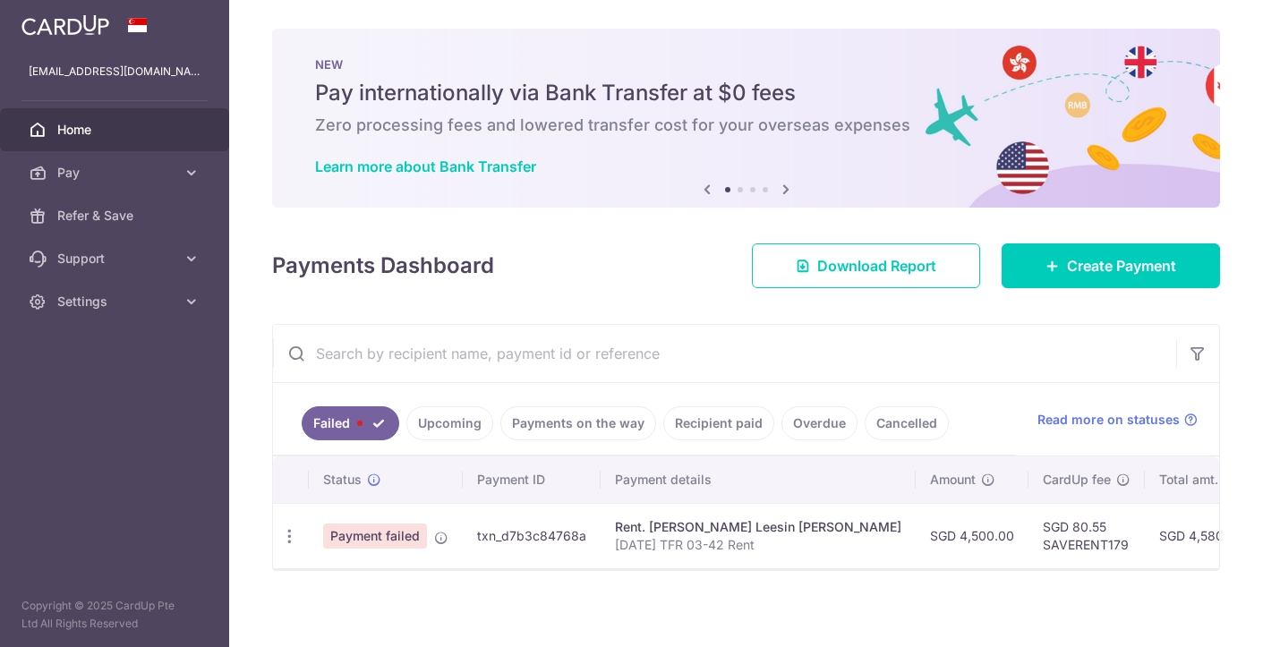  I want to click on img: CardUp, so click(65, 25).